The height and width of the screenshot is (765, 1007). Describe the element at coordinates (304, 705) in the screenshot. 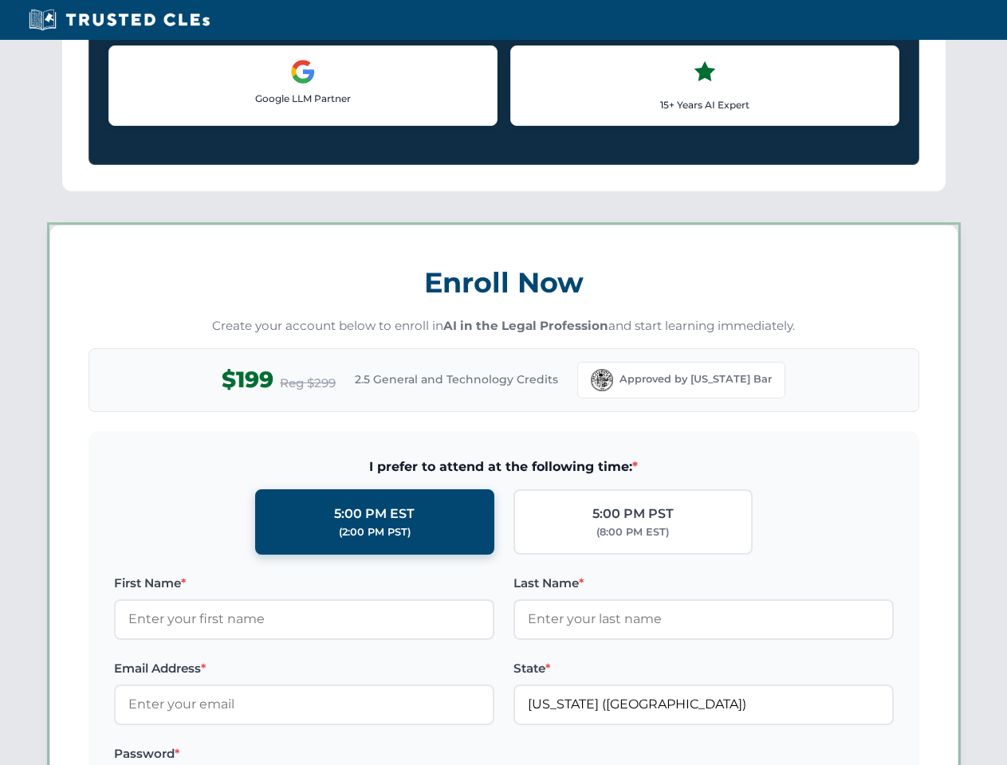

I see `input: Enter your email` at that location.